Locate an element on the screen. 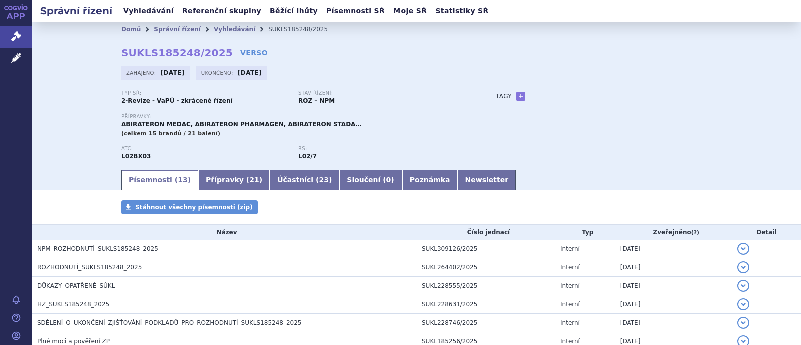 The image size is (801, 345). span: 0 is located at coordinates (389, 180).